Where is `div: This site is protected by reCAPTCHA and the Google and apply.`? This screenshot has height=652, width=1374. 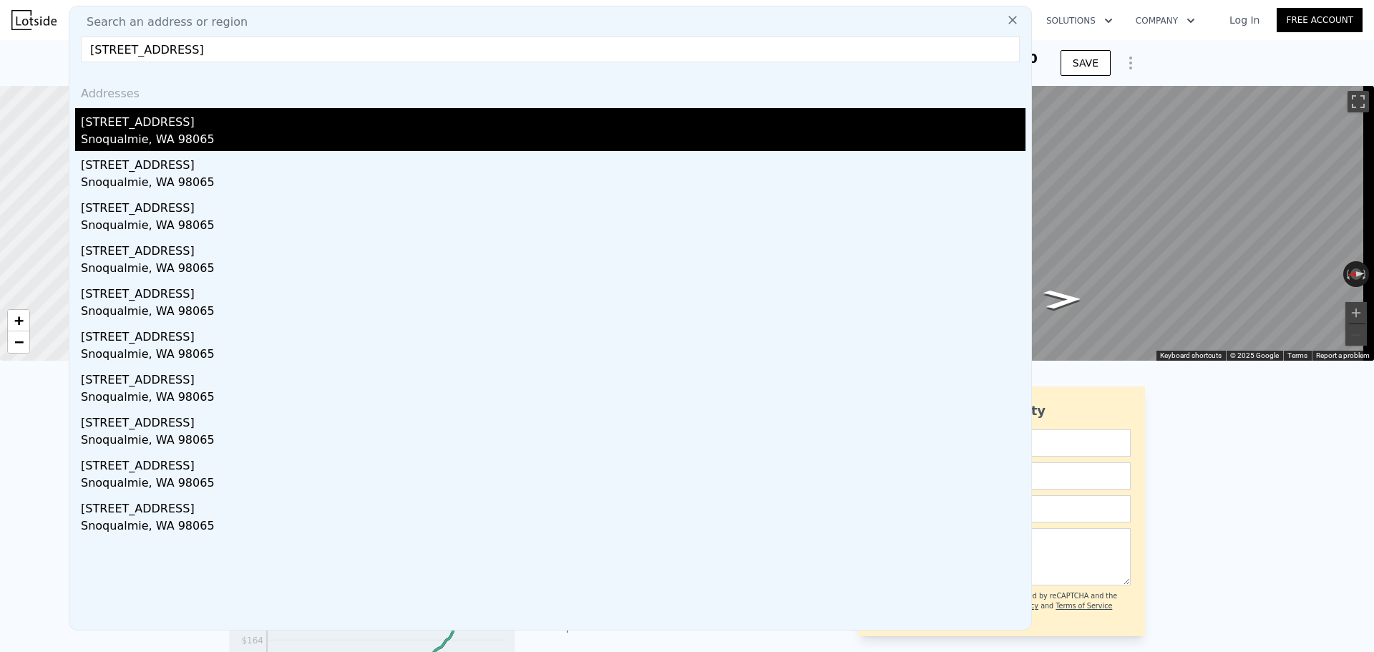 div: This site is protected by reCAPTCHA and the Google and apply. is located at coordinates (1048, 606).